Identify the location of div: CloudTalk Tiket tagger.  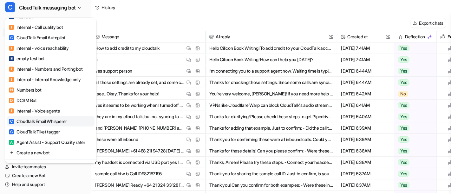
(34, 132).